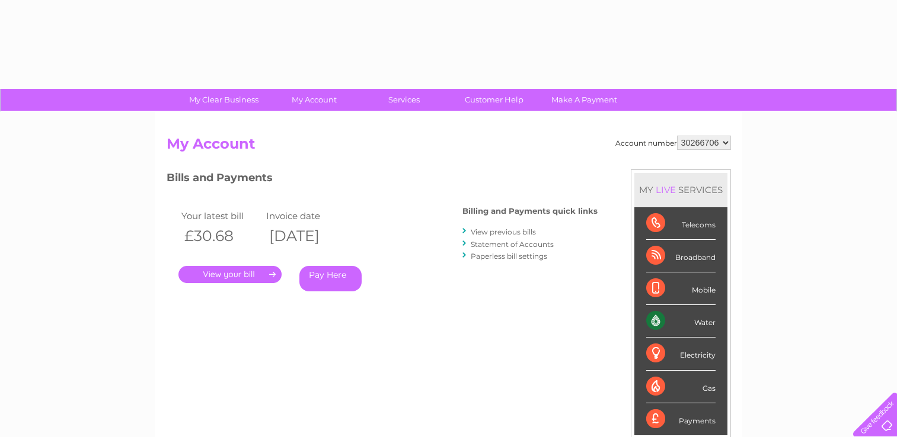 This screenshot has height=437, width=897. What do you see at coordinates (512, 244) in the screenshot?
I see `a: Statement of Accounts` at bounding box center [512, 244].